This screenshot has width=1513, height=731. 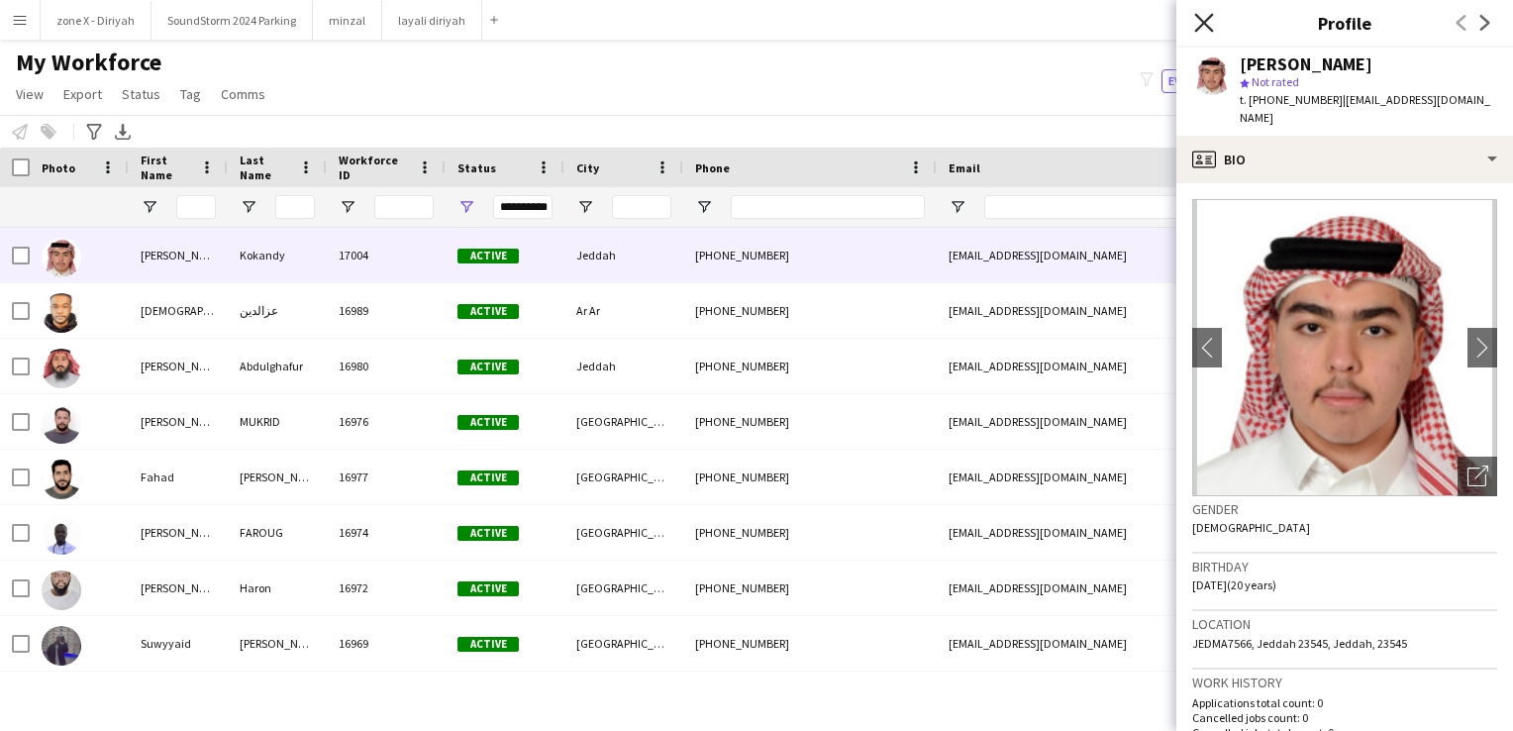 What do you see at coordinates (624, 365) in the screenshot?
I see `div: Jeddah` at bounding box center [624, 365].